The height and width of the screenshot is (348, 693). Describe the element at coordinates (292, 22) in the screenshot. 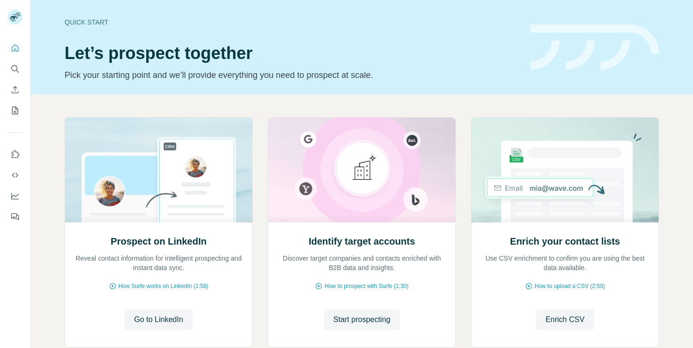

I see `div: Quick start` at that location.